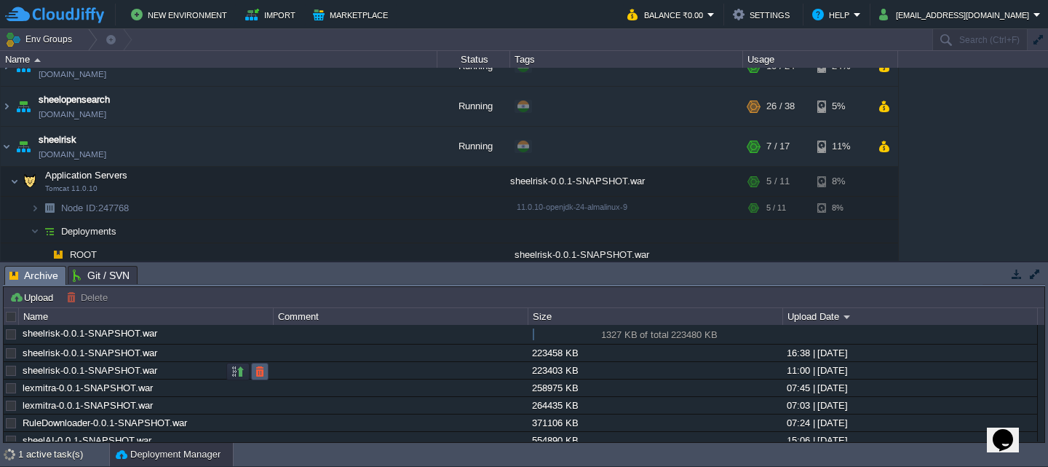 This screenshot has width=1048, height=467. I want to click on button: Env Groups, so click(41, 39).